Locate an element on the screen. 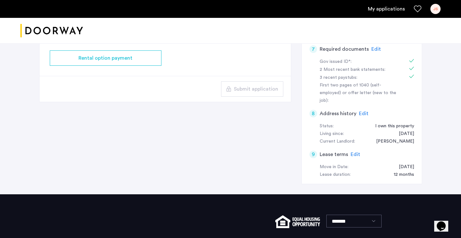 The width and height of the screenshot is (461, 238). a: Cazamio logo is located at coordinates (52, 31).